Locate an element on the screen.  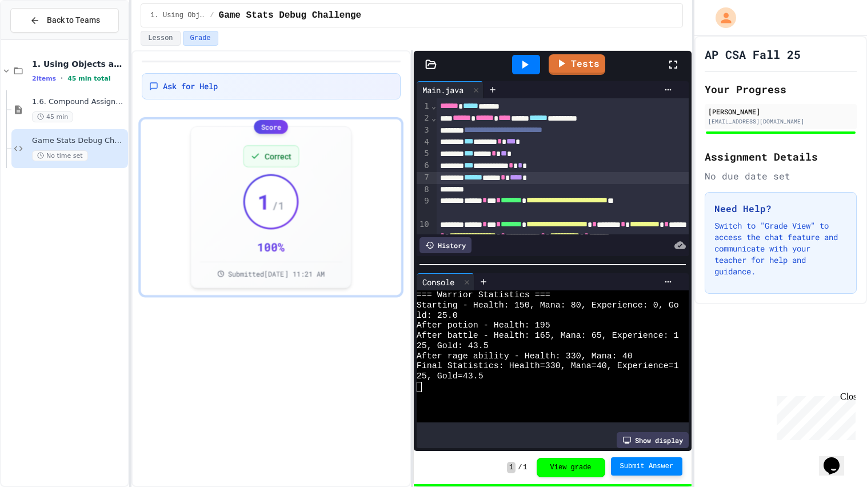
div: Score is located at coordinates (271, 127).